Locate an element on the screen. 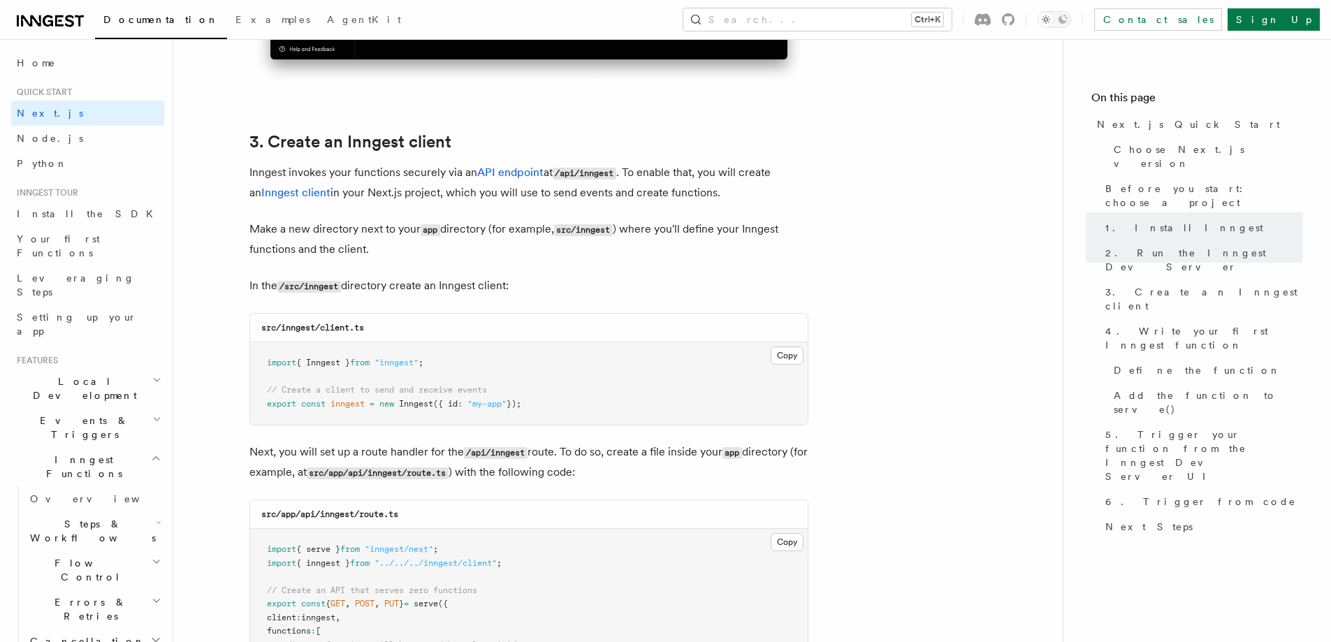  span: Errors & Retries is located at coordinates (88, 609).